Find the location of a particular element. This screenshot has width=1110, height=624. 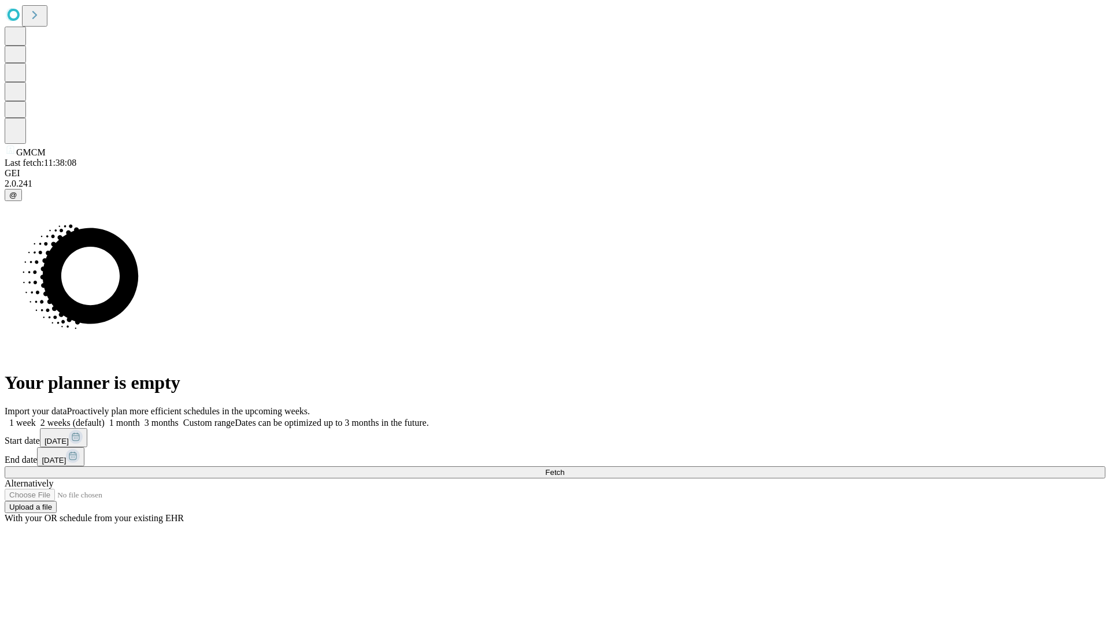

span: Import your data is located at coordinates (36, 411).